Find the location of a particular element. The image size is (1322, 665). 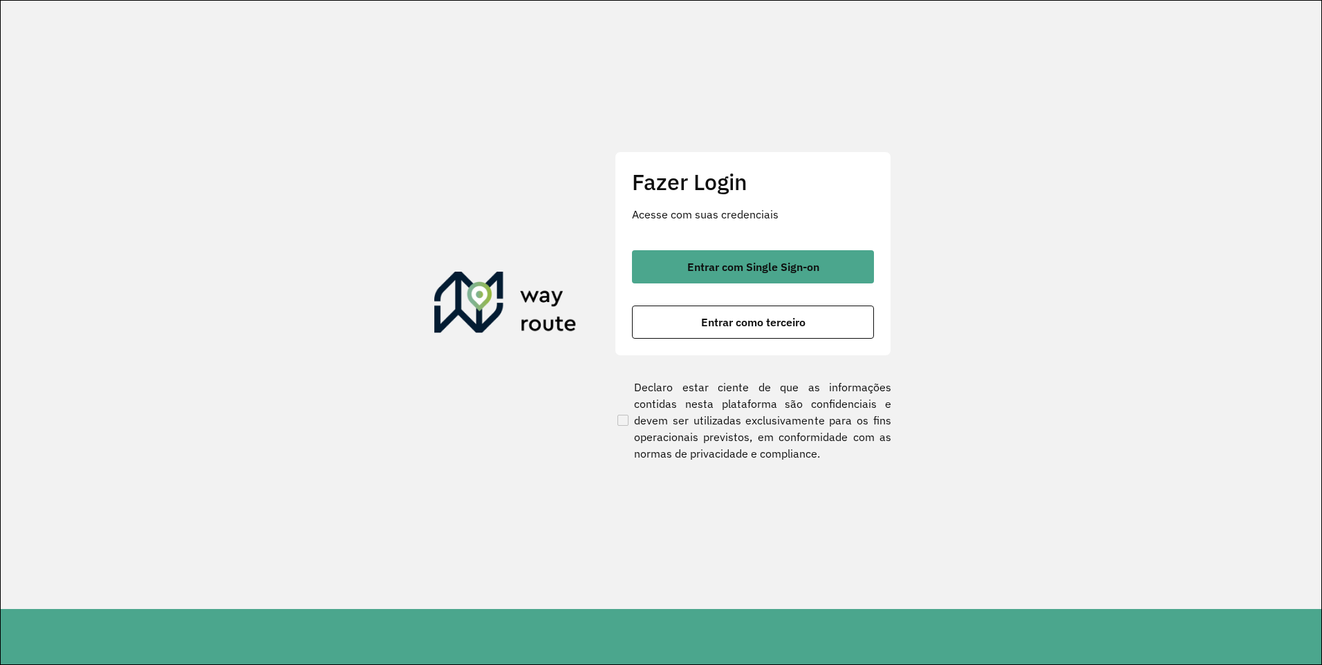

label: Declaro estar ciente de que as informações contidas nesta plataforma são confidenciais e devem se... is located at coordinates (753, 420).